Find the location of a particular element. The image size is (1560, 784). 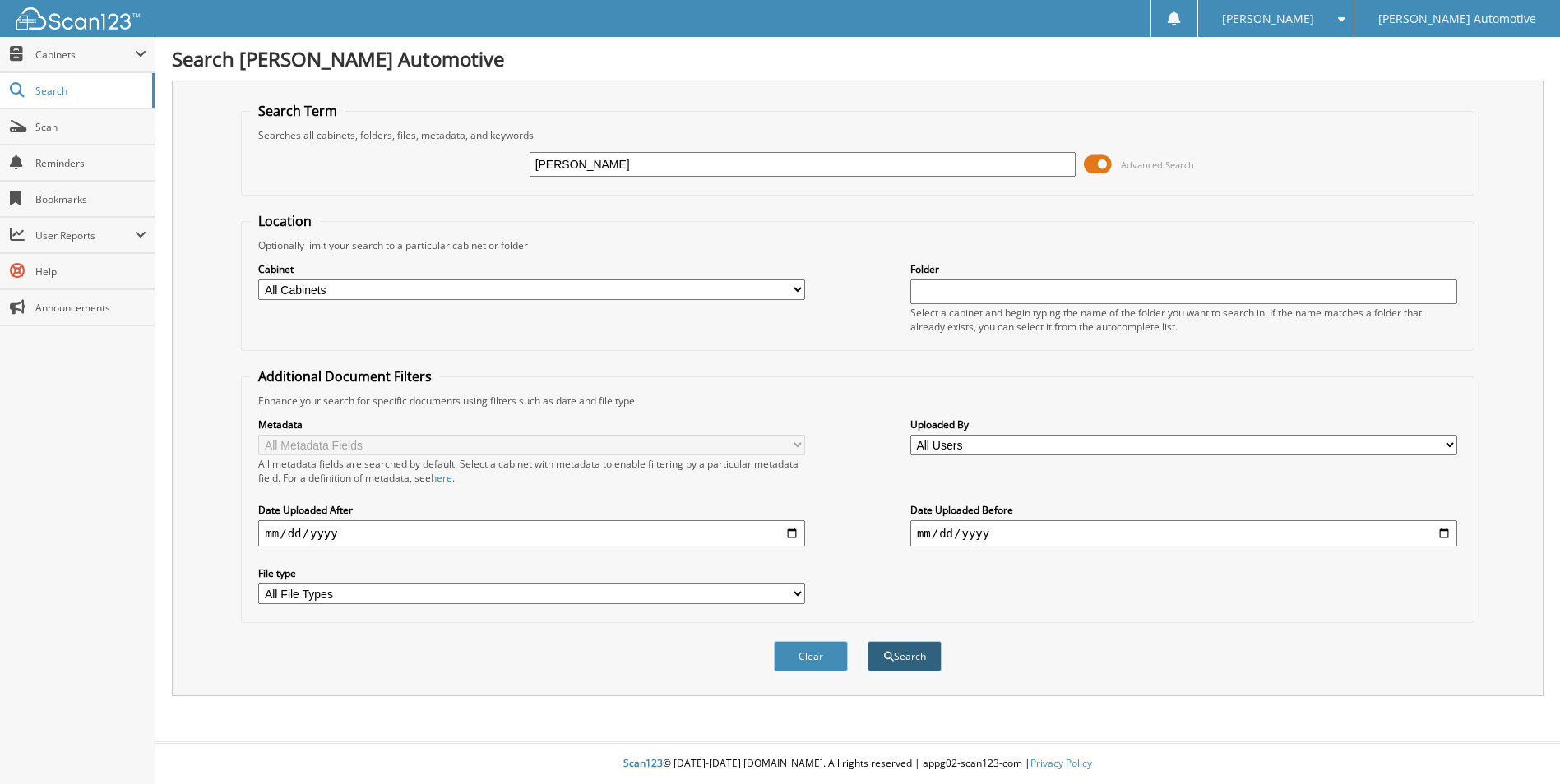

div: Select a cabinet and begin typing the name of the folder you want to search in. If the name match... is located at coordinates (1183, 320).